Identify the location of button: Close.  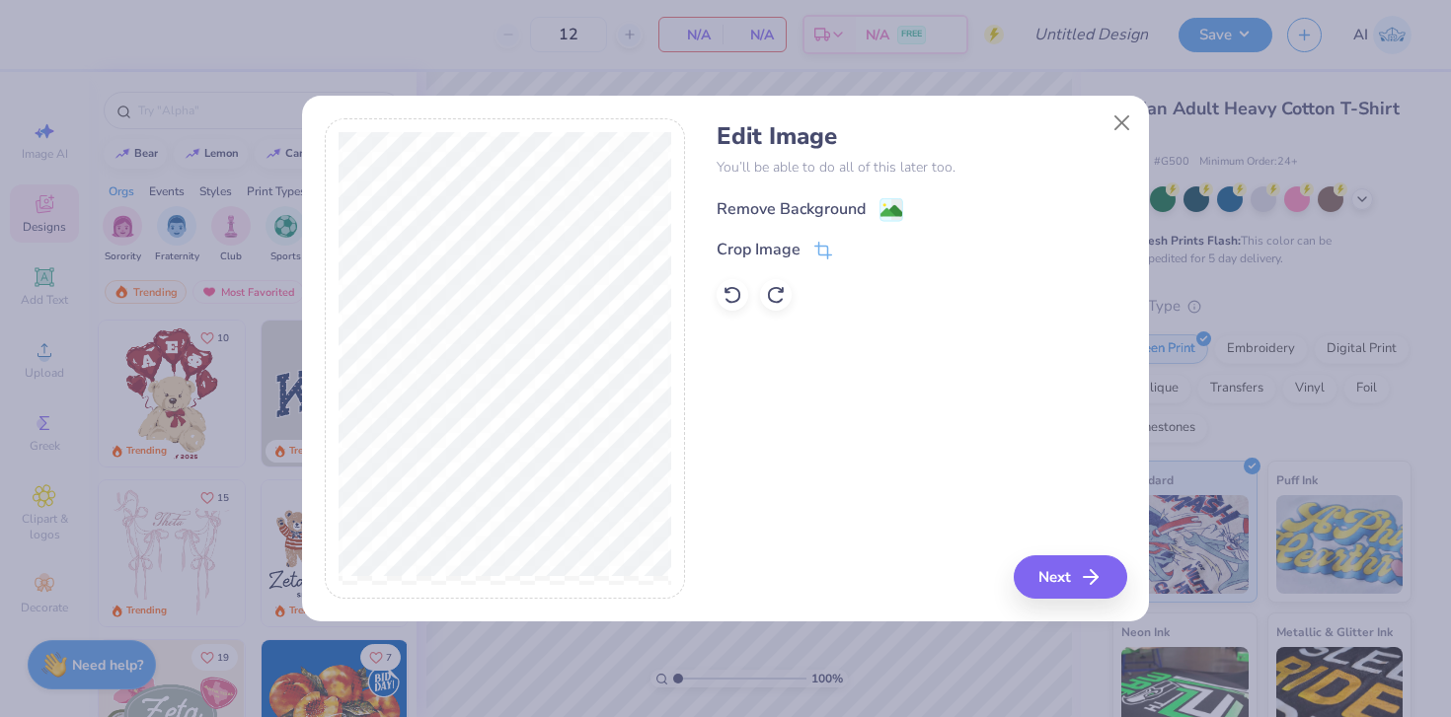
(1122, 123).